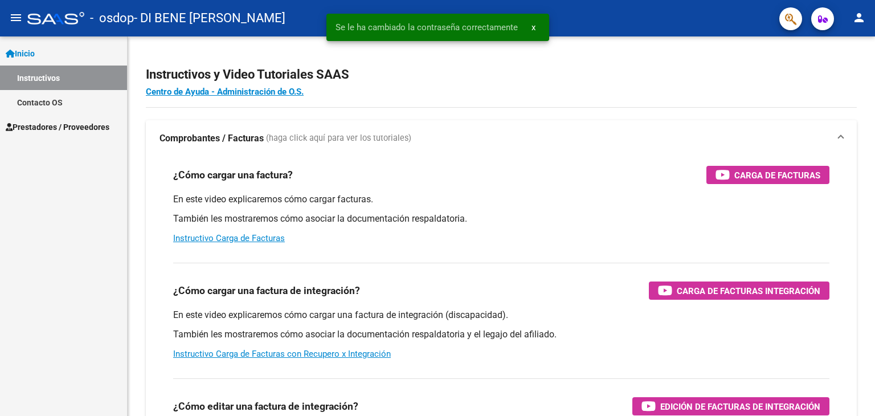 Image resolution: width=875 pixels, height=416 pixels. What do you see at coordinates (501, 199) in the screenshot?
I see `p: En este video explicaremos cómo cargar facturas.` at bounding box center [501, 199].